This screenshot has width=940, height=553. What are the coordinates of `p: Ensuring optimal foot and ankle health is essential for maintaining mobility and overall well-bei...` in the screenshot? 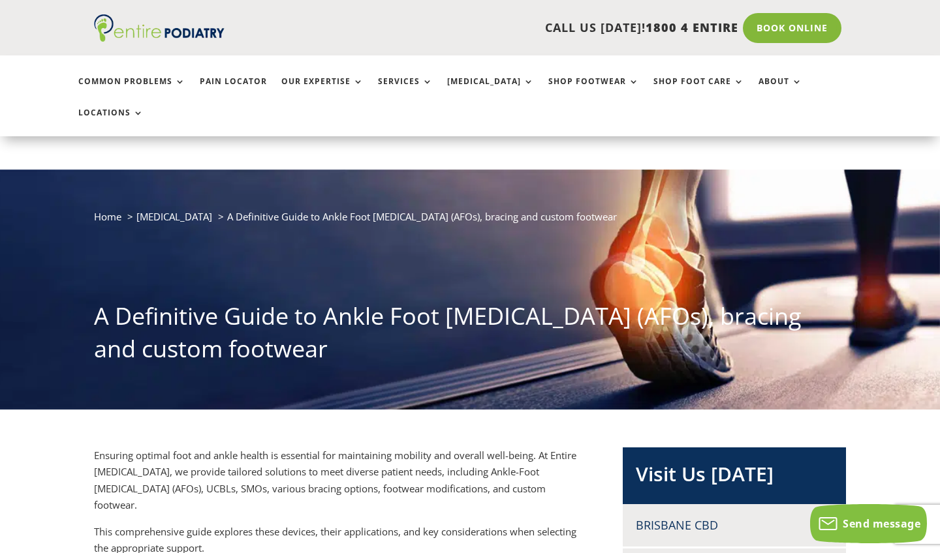 It's located at (337, 486).